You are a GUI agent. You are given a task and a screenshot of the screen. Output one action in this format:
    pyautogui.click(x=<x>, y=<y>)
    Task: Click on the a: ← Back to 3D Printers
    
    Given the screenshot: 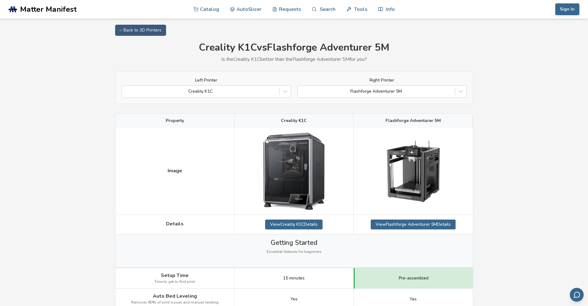 What is the action you would take?
    pyautogui.click(x=140, y=30)
    